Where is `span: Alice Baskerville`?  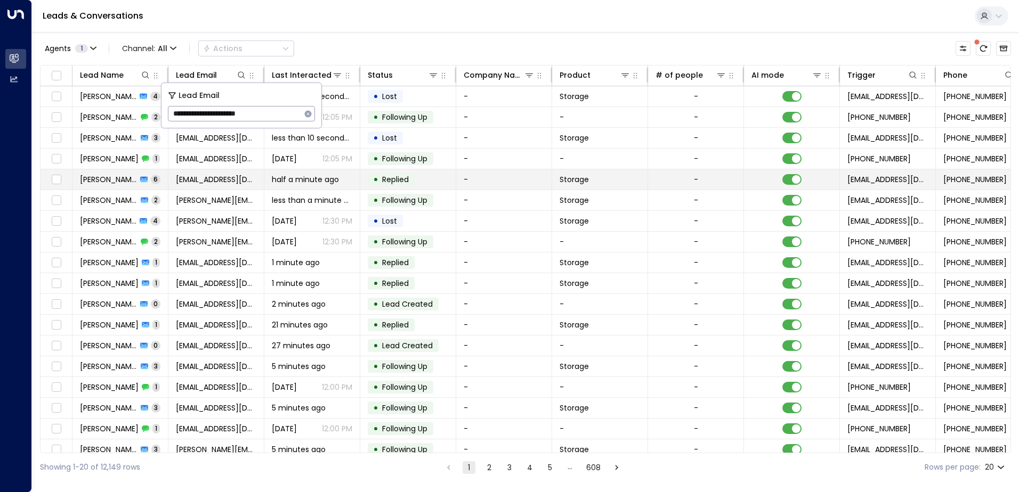 span: Alice Baskerville is located at coordinates (109, 284).